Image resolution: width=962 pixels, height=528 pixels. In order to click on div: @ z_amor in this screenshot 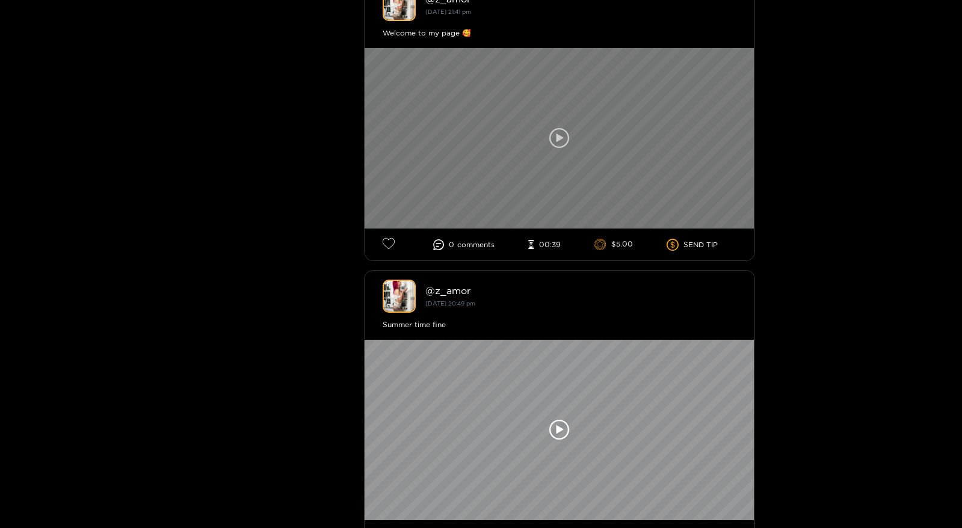, I will do `click(580, 291)`.